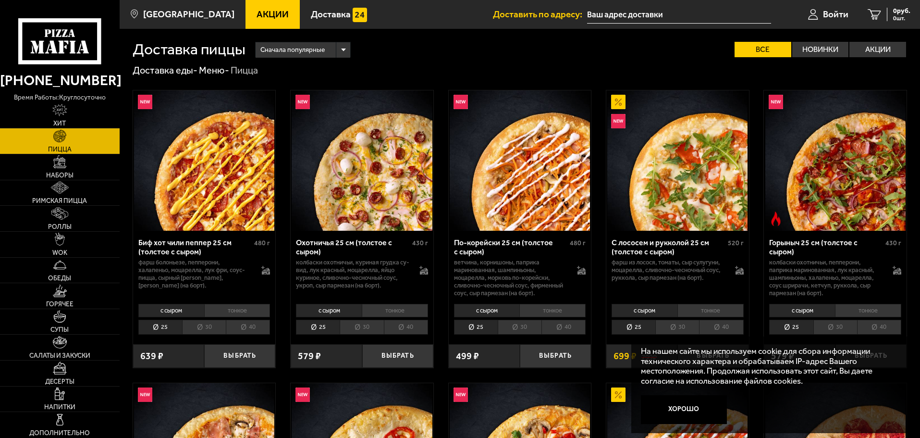 This screenshot has height=438, width=920. Describe the element at coordinates (668, 270) in the screenshot. I see `p: фарш из лосося, томаты, сыр сулугуни, моцарелла, сливочно-чесночный соус, руккола, сыр пармезан (...` at that location.